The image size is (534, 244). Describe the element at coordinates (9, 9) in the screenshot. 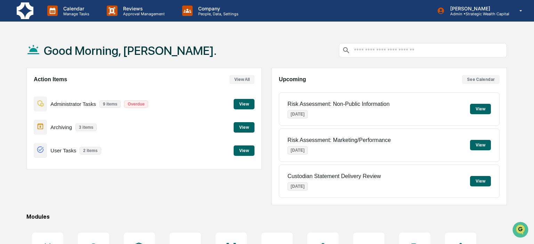

I see `img: f2157a4c-a0d3-4daa-907e-bb6f0de503a5-1751232295721` at that location.